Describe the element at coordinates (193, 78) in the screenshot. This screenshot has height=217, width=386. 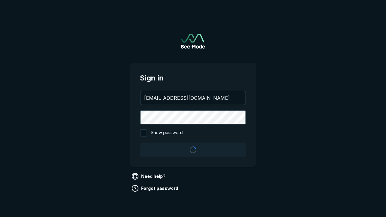
I see `span: Sign in` at that location.